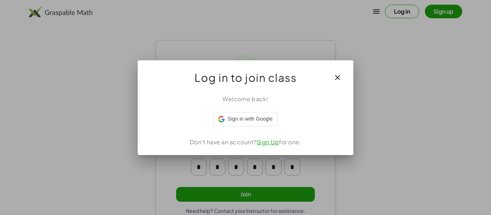  What do you see at coordinates (245, 78) in the screenshot?
I see `span: Log in to join class` at bounding box center [245, 78].